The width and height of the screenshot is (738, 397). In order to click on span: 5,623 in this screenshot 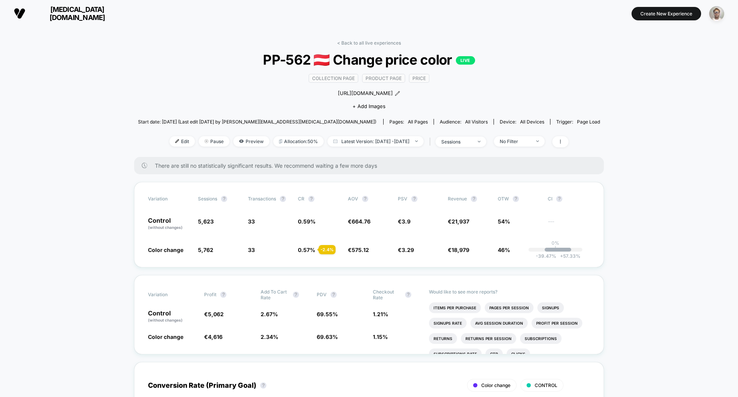, I will do `click(206, 221)`.